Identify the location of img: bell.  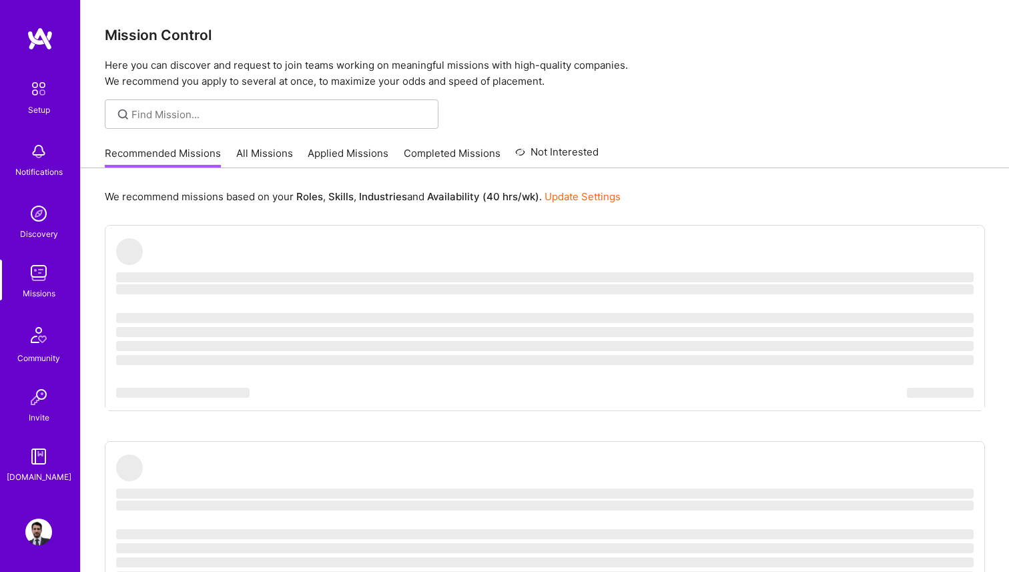
(39, 152).